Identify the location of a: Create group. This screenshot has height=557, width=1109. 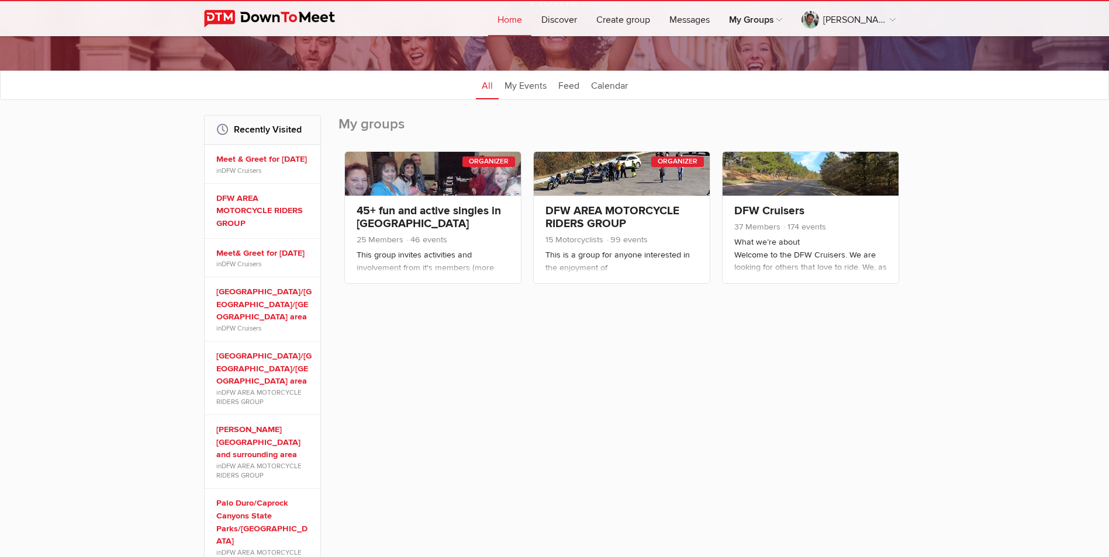
(623, 19).